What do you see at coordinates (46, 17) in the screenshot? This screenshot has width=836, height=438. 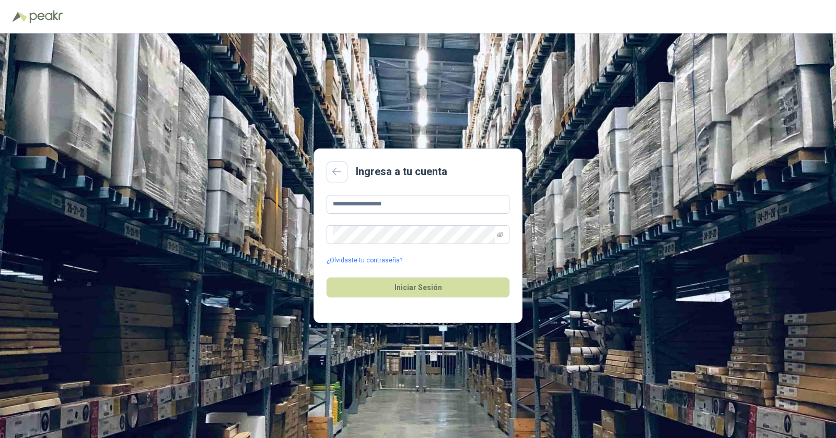 I see `img: Peakr` at bounding box center [46, 17].